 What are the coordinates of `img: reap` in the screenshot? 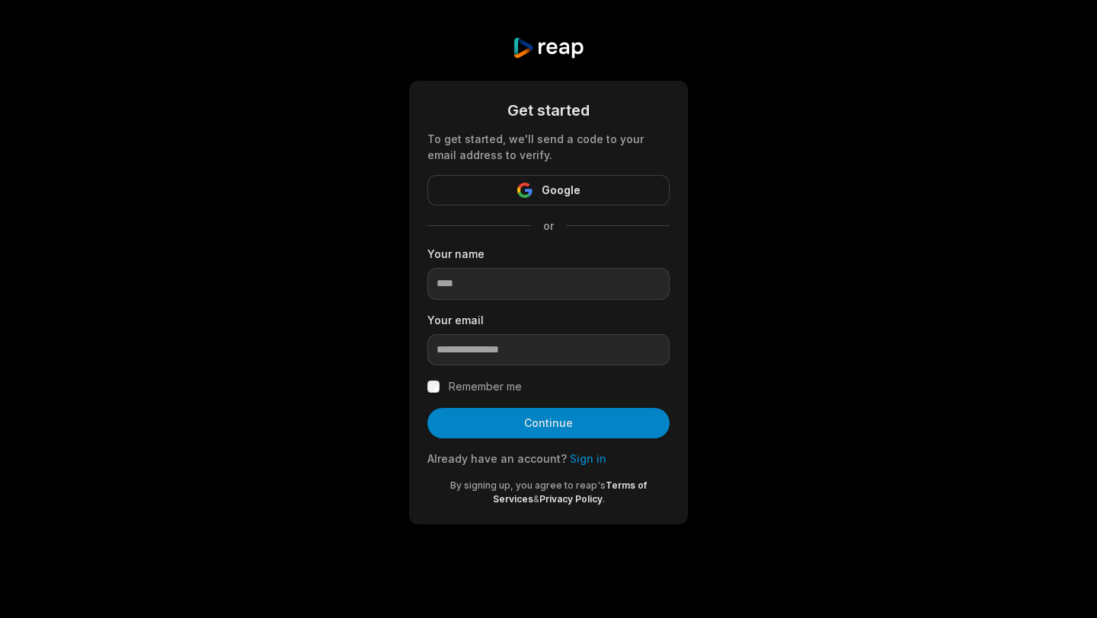 It's located at (548, 48).